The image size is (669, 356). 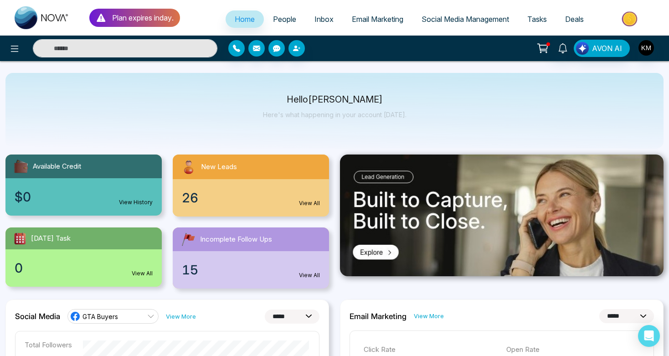 I want to click on span: Home, so click(x=245, y=19).